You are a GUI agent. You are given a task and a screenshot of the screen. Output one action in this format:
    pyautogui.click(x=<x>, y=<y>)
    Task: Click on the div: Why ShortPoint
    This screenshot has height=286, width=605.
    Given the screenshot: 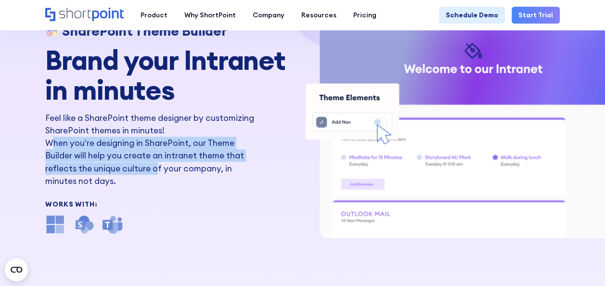 What is the action you would take?
    pyautogui.click(x=210, y=15)
    